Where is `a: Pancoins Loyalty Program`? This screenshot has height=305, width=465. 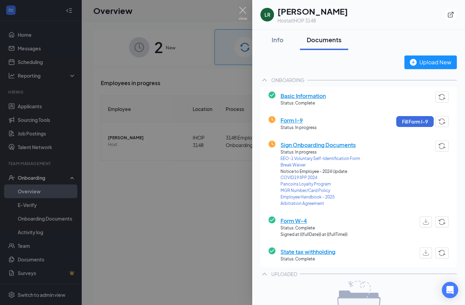 a: Pancoins Loyalty Program is located at coordinates (320, 184).